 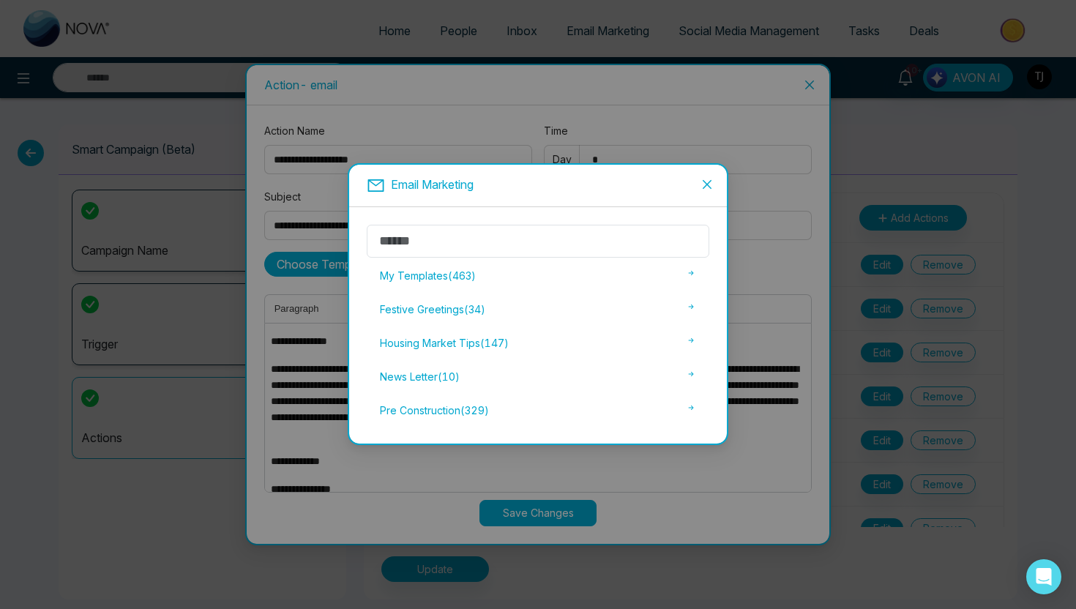 What do you see at coordinates (538, 277) in the screenshot?
I see `div: My Templates ( 463 )` at bounding box center [538, 277].